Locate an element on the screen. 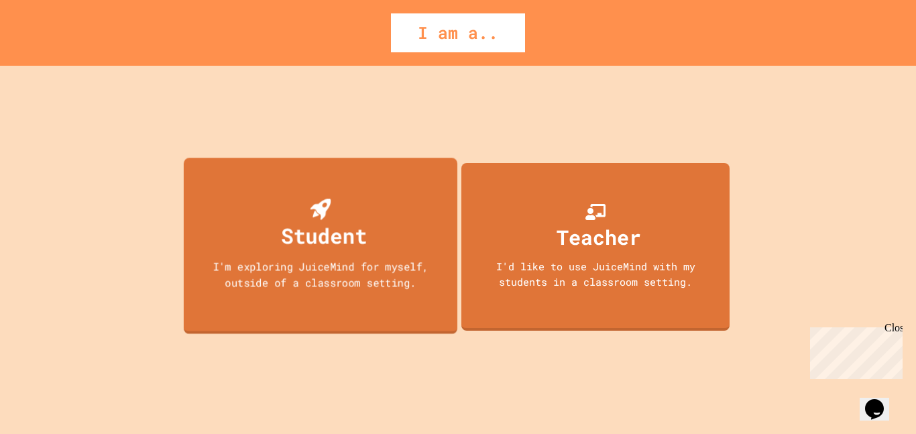  div: Student is located at coordinates (324, 235).